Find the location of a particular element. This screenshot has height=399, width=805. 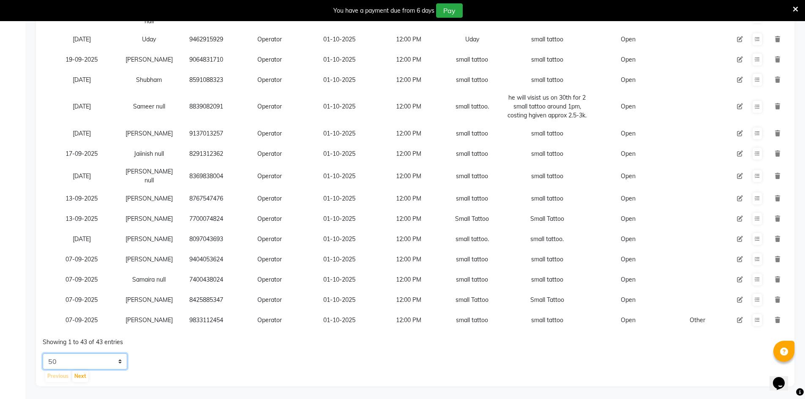

div: small tattoo. is located at coordinates (547, 239).